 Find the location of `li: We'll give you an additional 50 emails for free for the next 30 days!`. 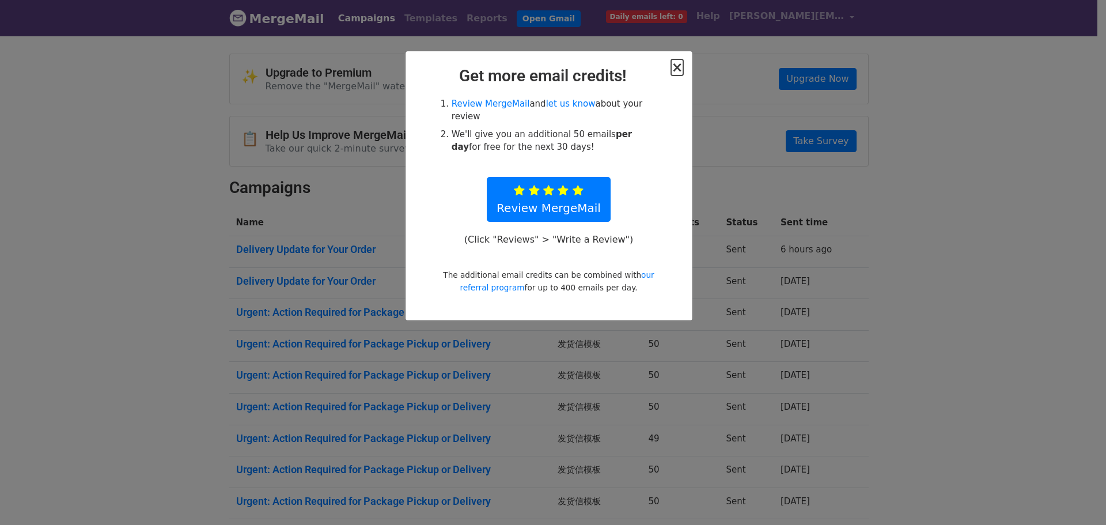

li: We'll give you an additional 50 emails for free for the next 30 days! is located at coordinates (555, 140).